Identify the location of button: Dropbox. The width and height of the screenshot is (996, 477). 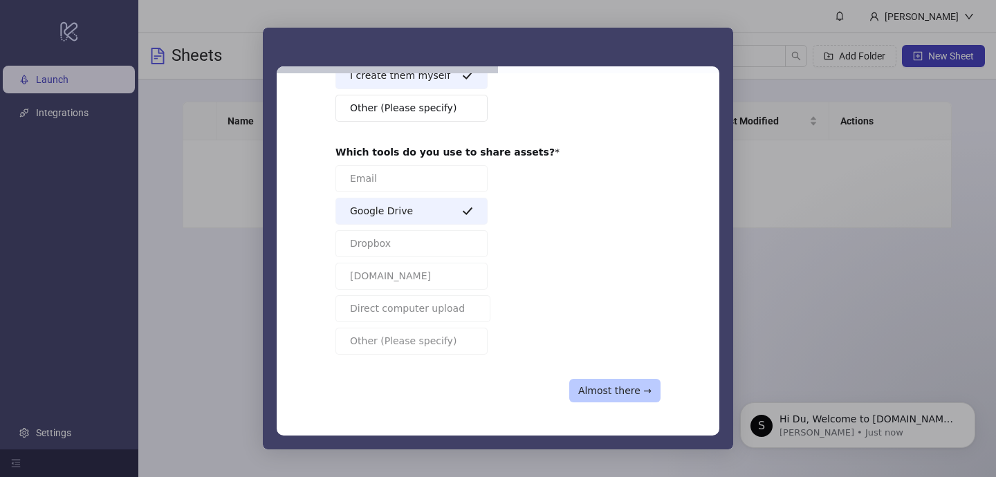
(412, 244).